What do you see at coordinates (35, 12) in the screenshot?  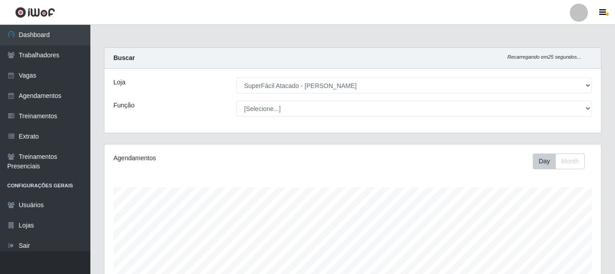 I see `img: CoreUI Logo` at bounding box center [35, 12].